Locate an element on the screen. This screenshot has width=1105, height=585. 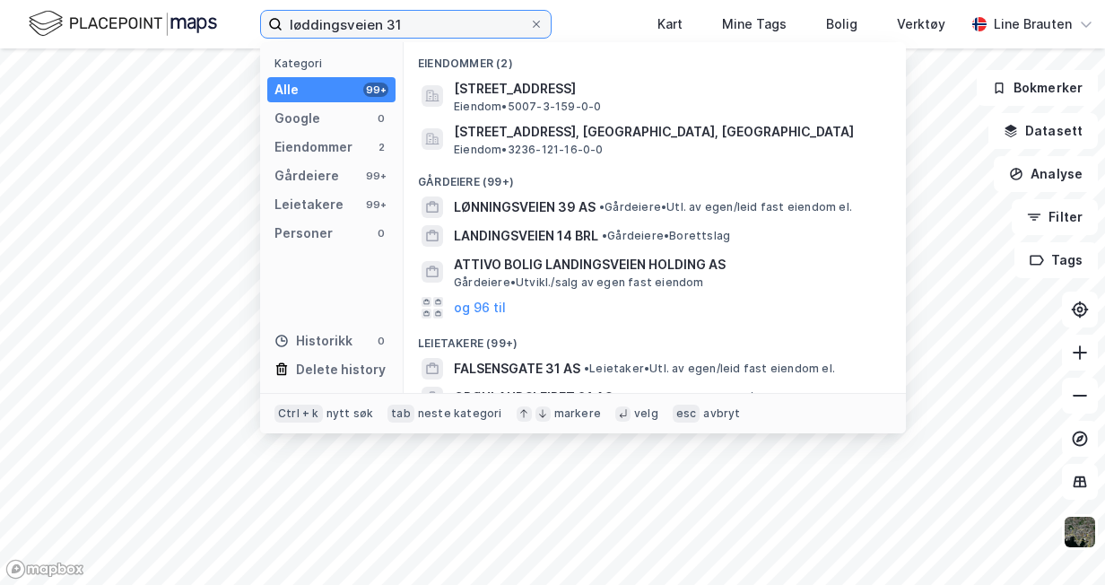
a: Mapbox homepage is located at coordinates (45, 569).